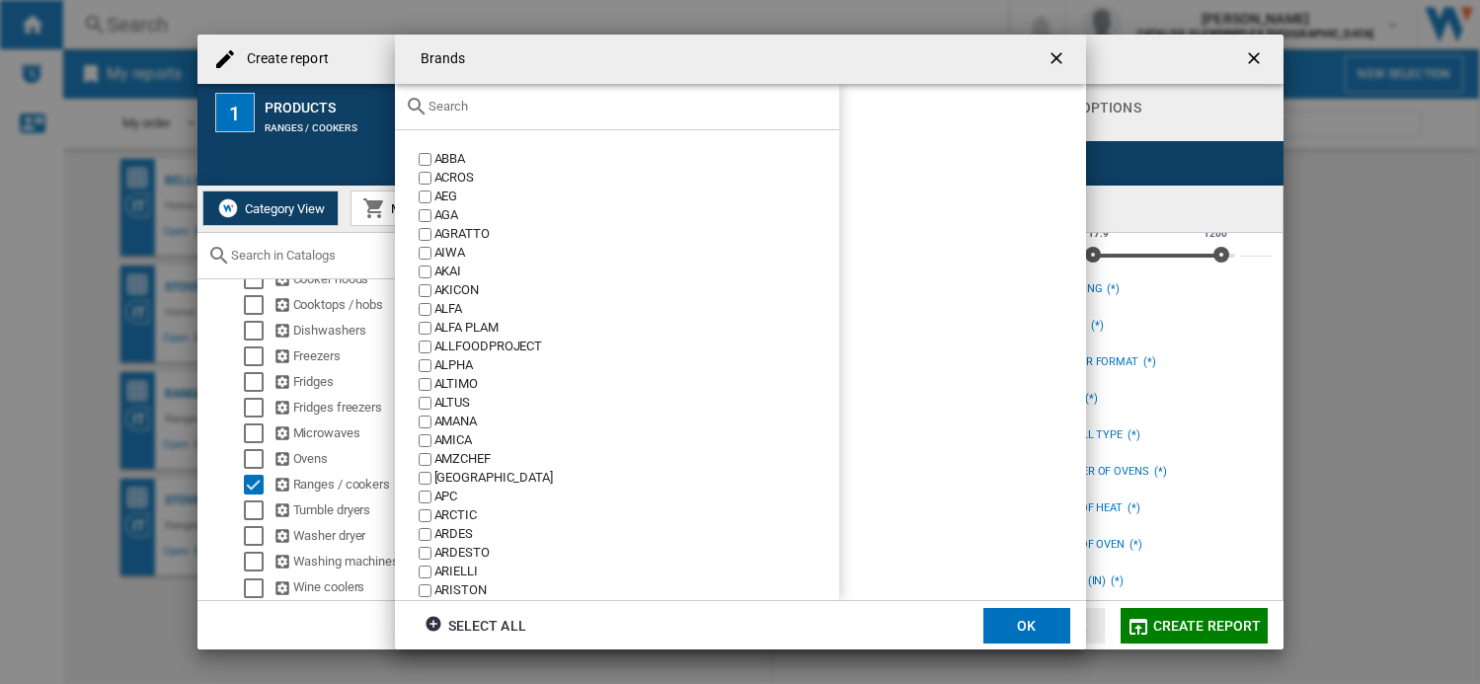  I want to click on div: Select all, so click(475, 626).